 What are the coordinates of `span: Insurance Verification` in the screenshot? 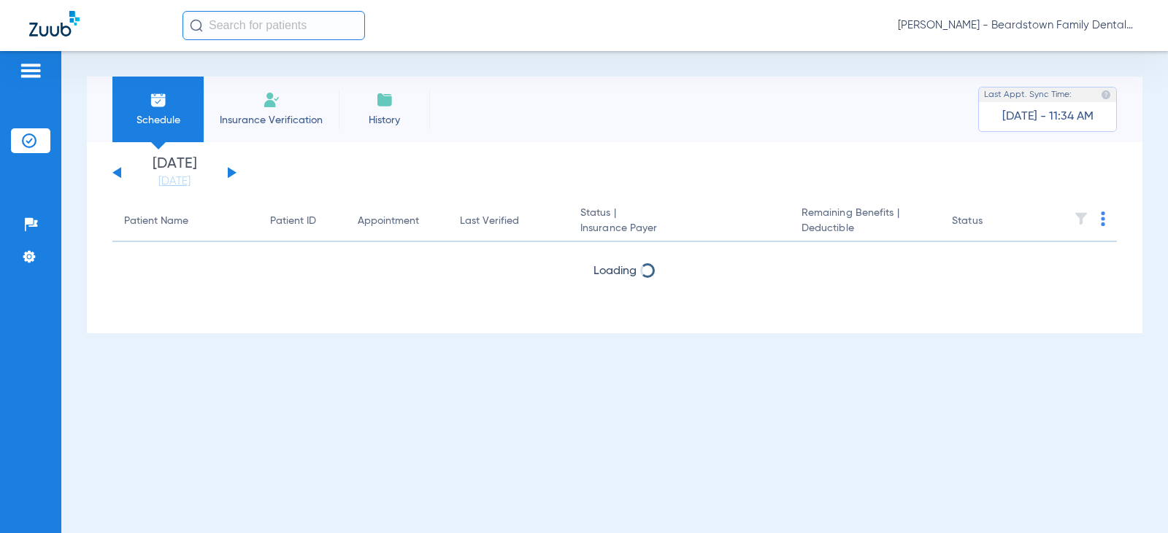 It's located at (271, 120).